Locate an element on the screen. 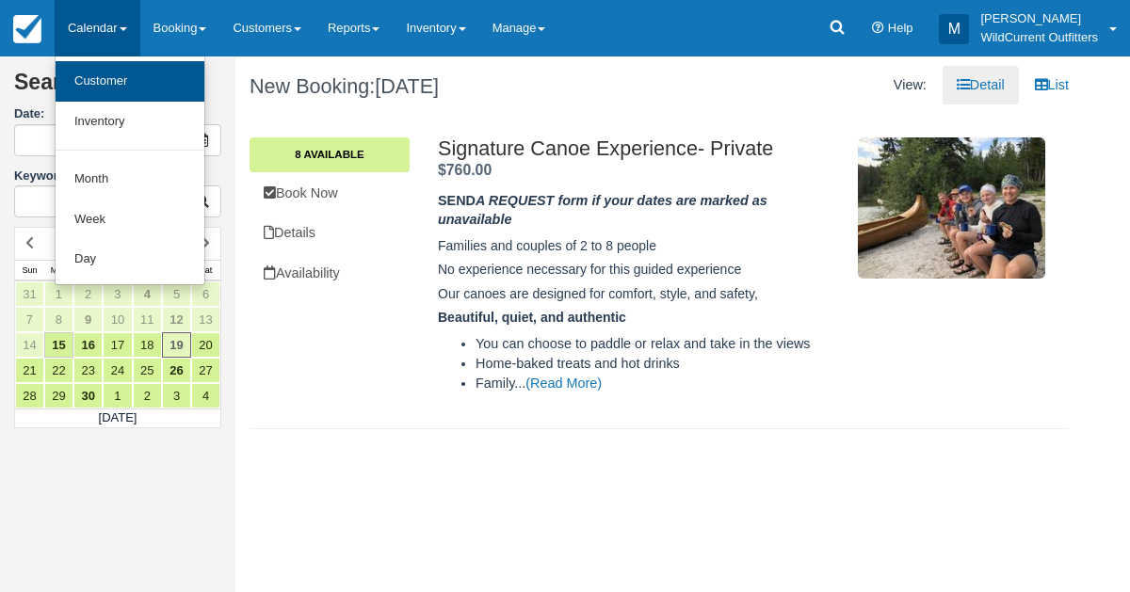  em: A REQUEST form if your dates are marked as unavailable is located at coordinates (603, 210).